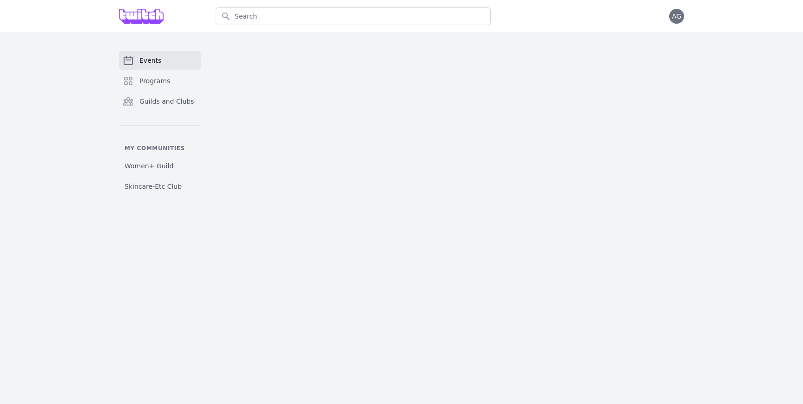  I want to click on a: Skincare-Etc Club, so click(160, 186).